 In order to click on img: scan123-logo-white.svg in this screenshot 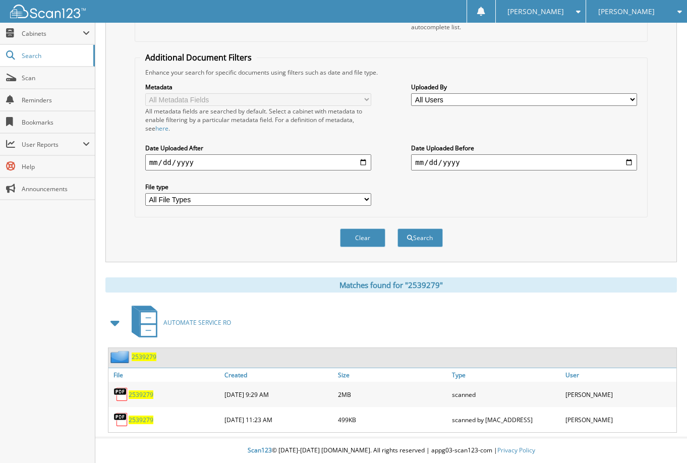, I will do `click(48, 11)`.